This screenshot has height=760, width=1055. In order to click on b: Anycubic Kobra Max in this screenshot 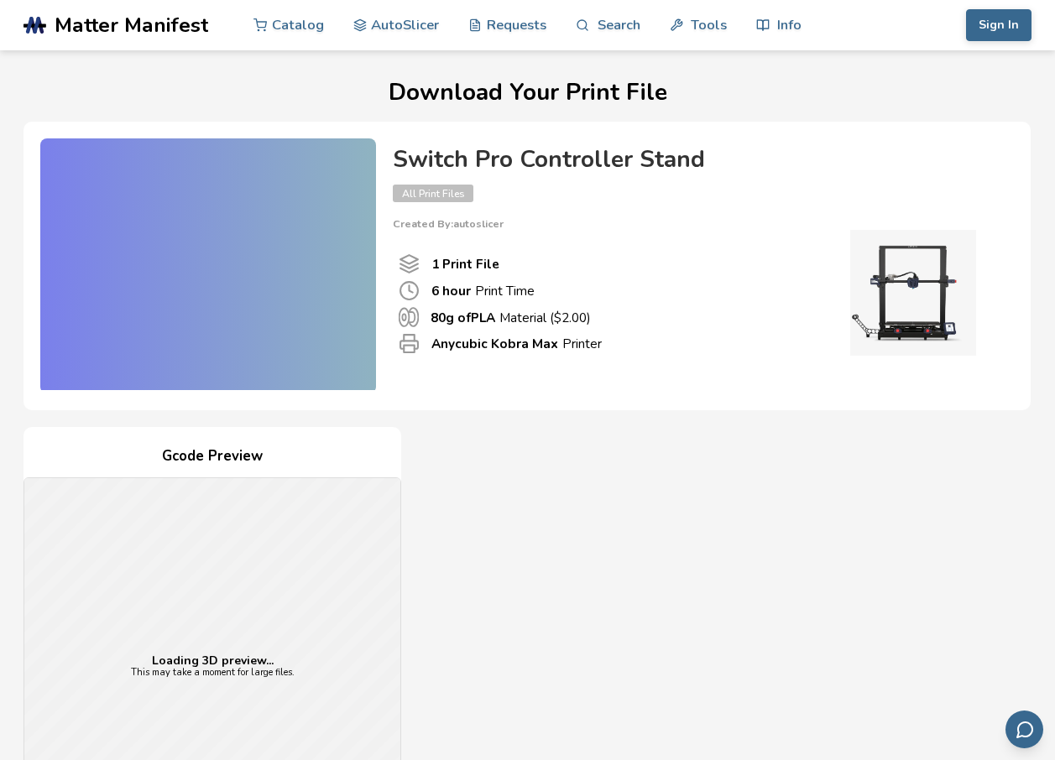, I will do `click(494, 343)`.